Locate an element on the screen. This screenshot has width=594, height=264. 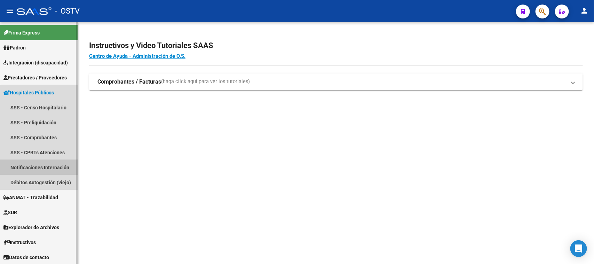
mat-icon: person is located at coordinates (584, 11).